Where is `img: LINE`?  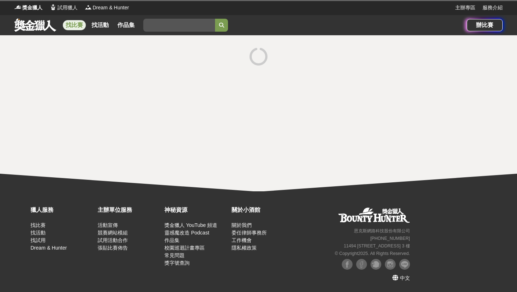 img: LINE is located at coordinates (405, 264).